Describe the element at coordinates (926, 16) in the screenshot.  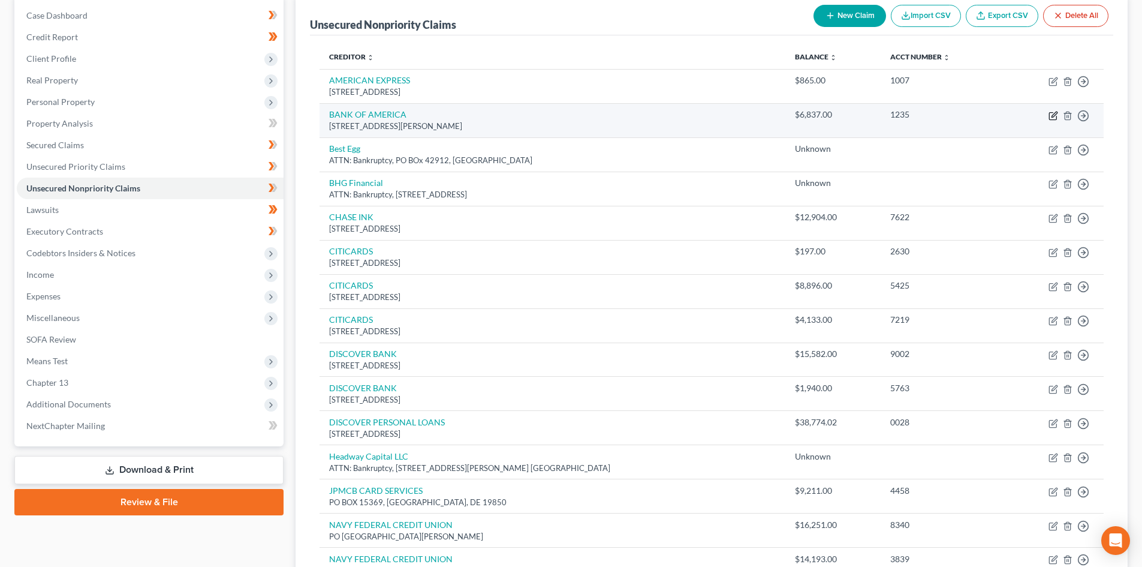
I see `button: Import CSV` at that location.